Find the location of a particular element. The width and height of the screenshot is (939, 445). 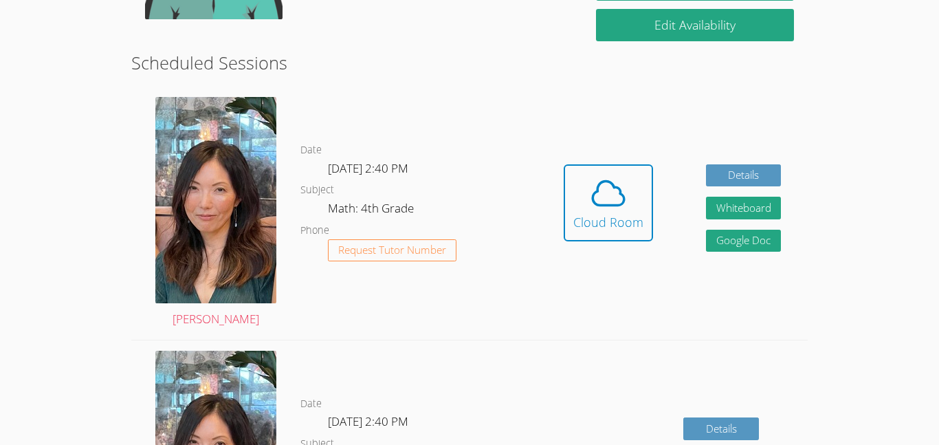

a: Edit Availability is located at coordinates (695, 25).